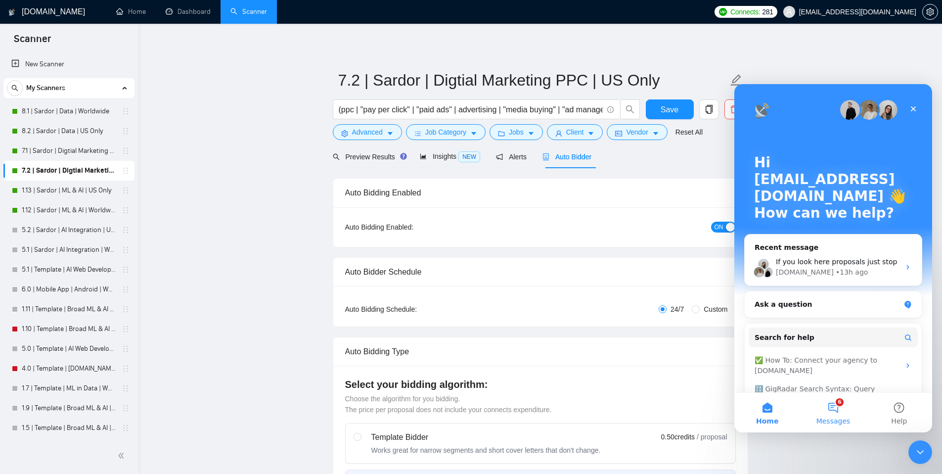  What do you see at coordinates (734, 109) in the screenshot?
I see `button: delete` at bounding box center [734, 109].